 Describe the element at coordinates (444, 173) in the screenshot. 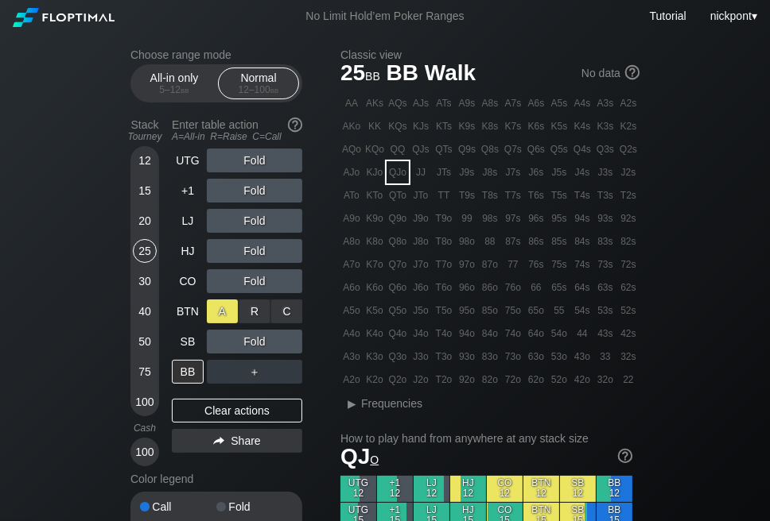

I see `div: JTs` at that location.